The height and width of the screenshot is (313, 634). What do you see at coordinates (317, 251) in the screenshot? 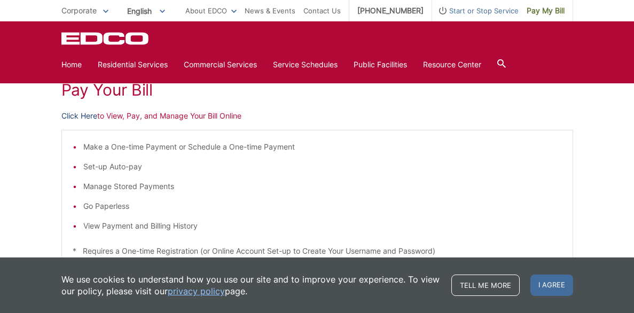
I see `p: * Requires a One-time Registration (or Online Account Set-up to Create Your Username and Password)` at bounding box center [317, 251].